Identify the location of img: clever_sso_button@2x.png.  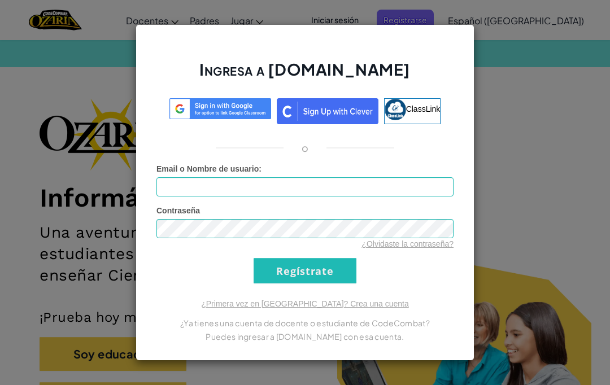
(327, 111).